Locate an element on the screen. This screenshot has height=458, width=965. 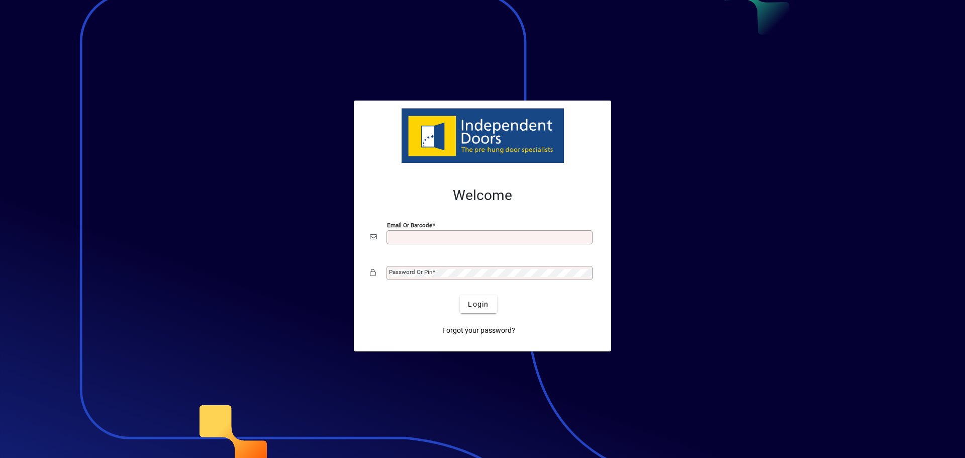
span: Login is located at coordinates (478, 304).